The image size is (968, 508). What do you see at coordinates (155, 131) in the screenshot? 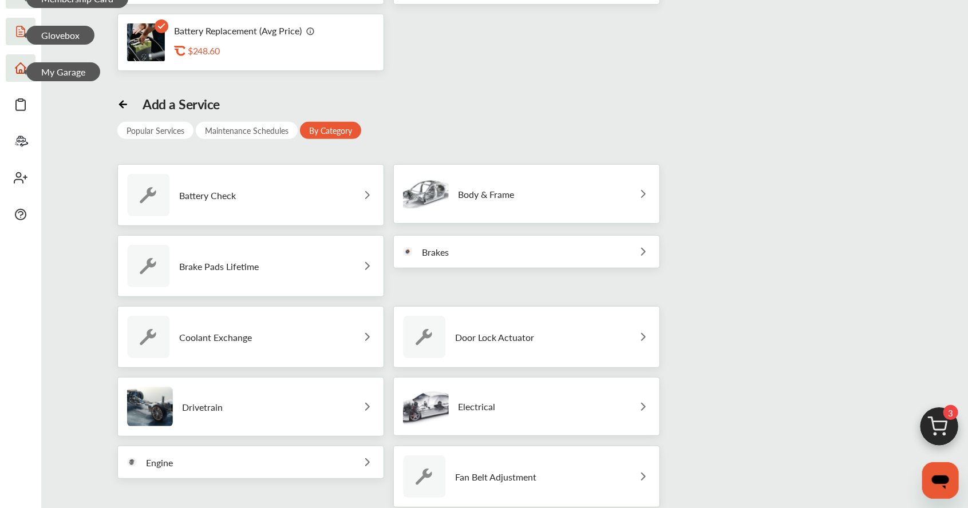
I see `div: Popular Services` at bounding box center [155, 131].